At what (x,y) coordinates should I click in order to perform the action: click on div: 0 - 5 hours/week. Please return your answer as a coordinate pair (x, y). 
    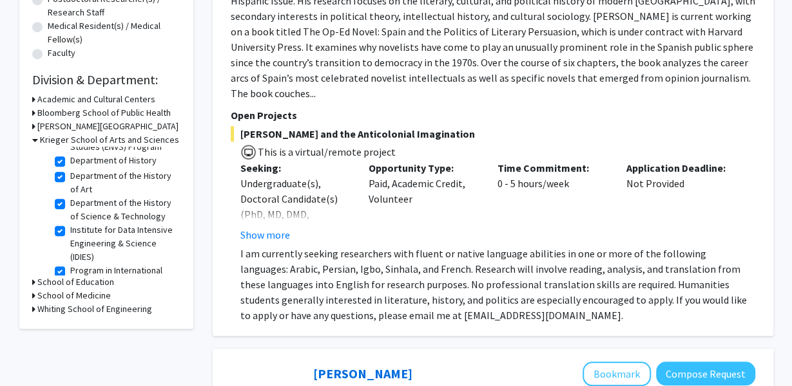
    Looking at the image, I should click on (552, 202).